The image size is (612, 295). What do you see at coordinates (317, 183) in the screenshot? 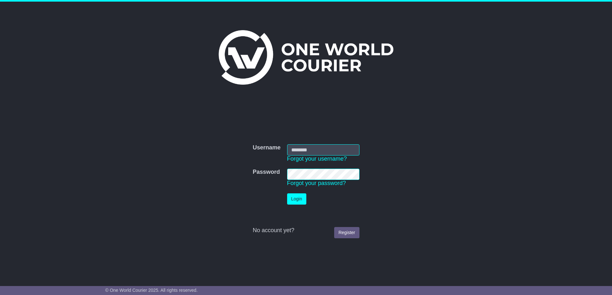
I see `a: Forgot your password?` at bounding box center [317, 183].